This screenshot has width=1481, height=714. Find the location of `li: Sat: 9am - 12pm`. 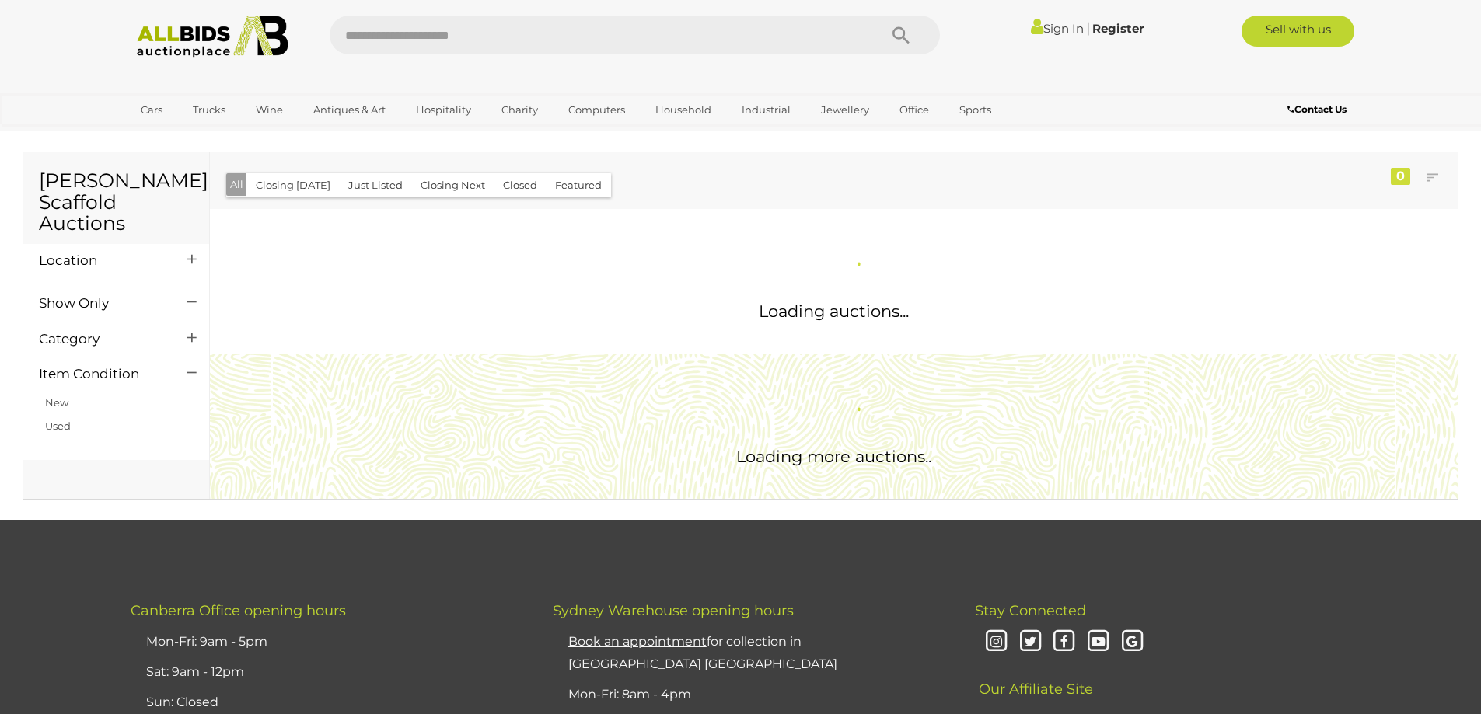

li: Sat: 9am - 12pm is located at coordinates (328, 672).